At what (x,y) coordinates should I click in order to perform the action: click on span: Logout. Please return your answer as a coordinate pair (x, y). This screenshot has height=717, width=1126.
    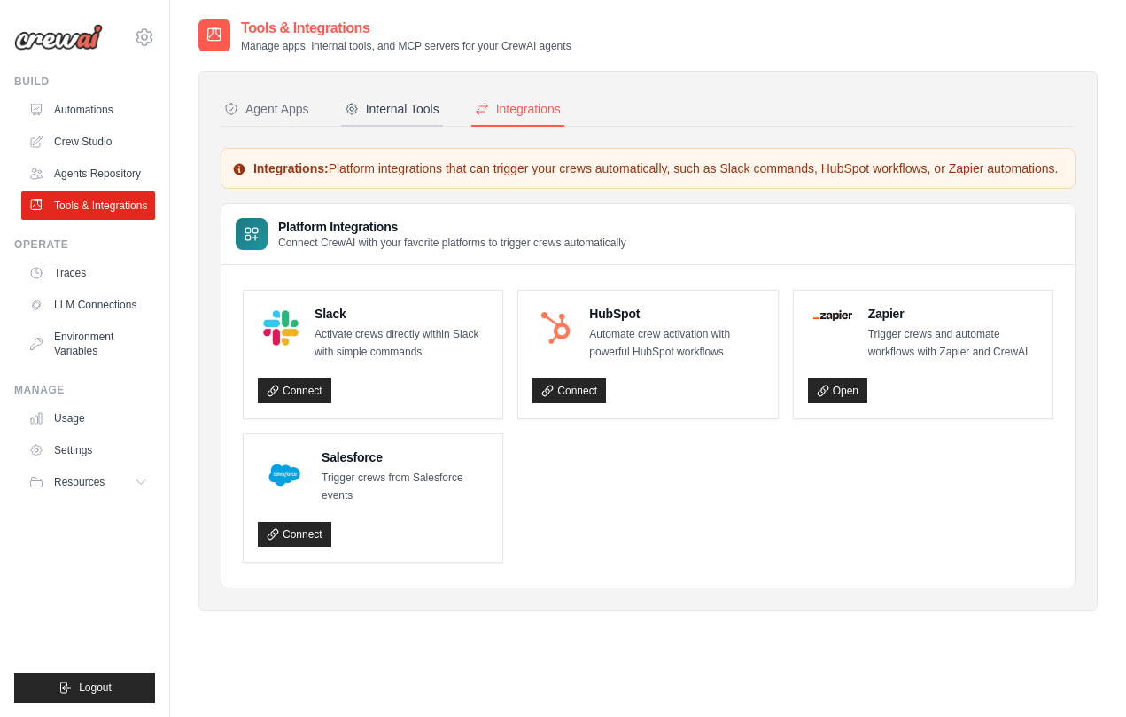
    Looking at the image, I should click on (95, 688).